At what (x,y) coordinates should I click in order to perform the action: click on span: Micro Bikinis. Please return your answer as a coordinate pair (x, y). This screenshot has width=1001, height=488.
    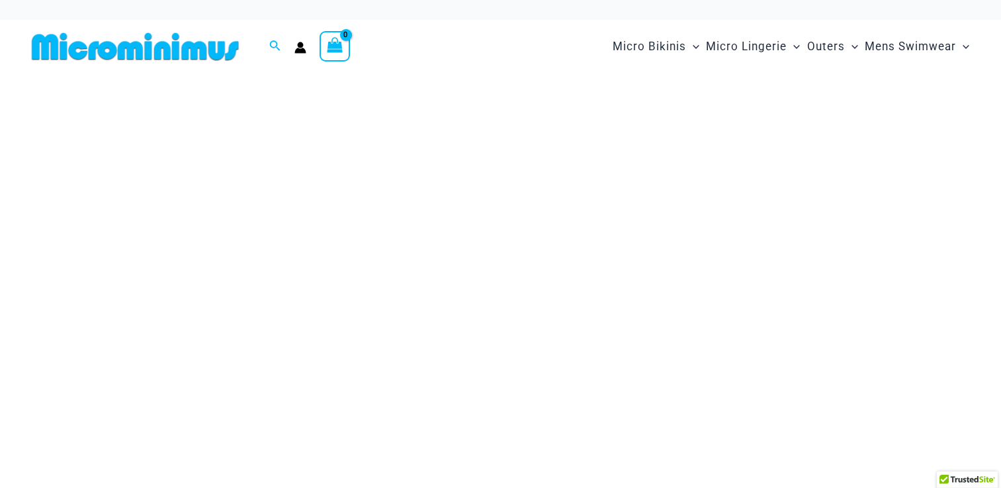
    Looking at the image, I should click on (649, 46).